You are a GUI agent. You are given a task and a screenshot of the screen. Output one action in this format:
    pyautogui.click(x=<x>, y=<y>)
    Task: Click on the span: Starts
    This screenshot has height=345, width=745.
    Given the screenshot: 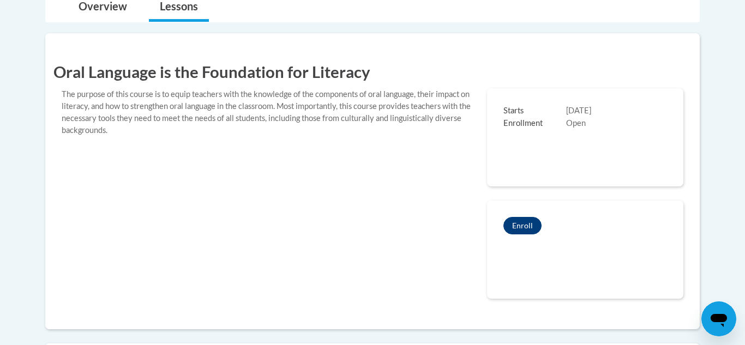 What is the action you would take?
    pyautogui.click(x=534, y=111)
    